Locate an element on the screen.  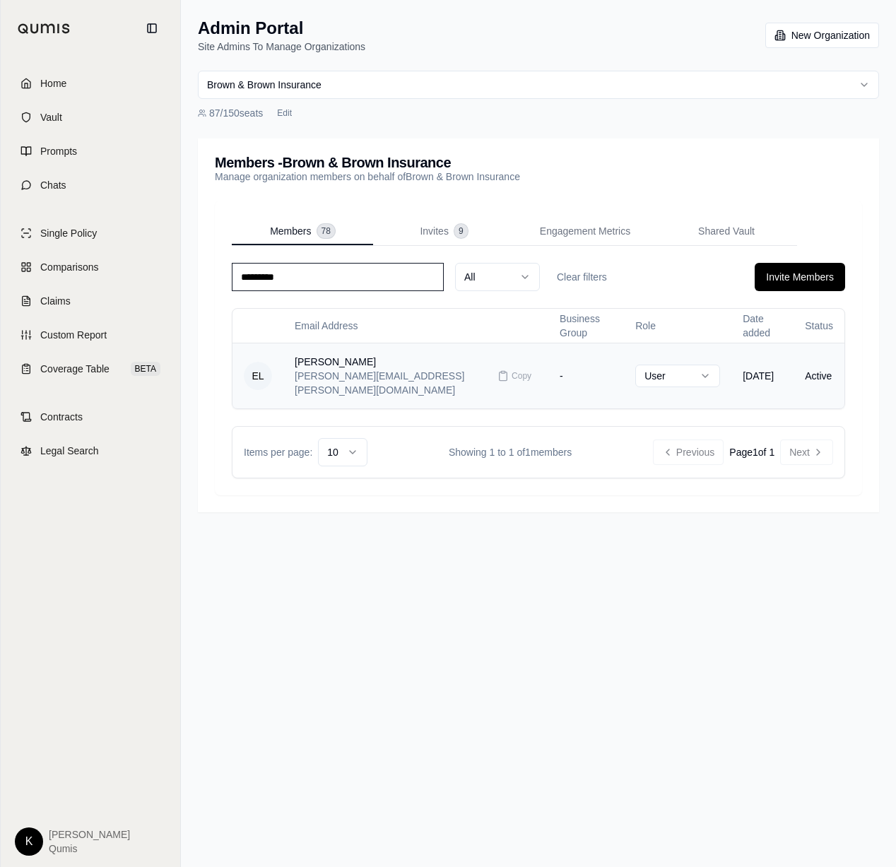
span: Contracts is located at coordinates (61, 417).